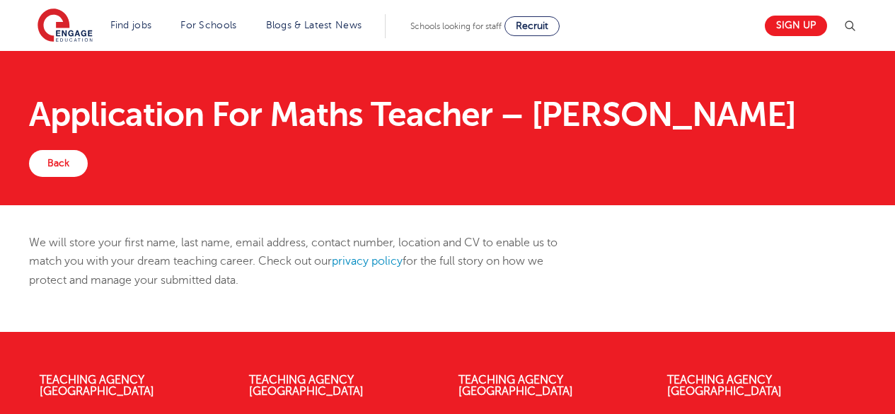 Image resolution: width=895 pixels, height=414 pixels. What do you see at coordinates (58, 163) in the screenshot?
I see `a: Back` at bounding box center [58, 163].